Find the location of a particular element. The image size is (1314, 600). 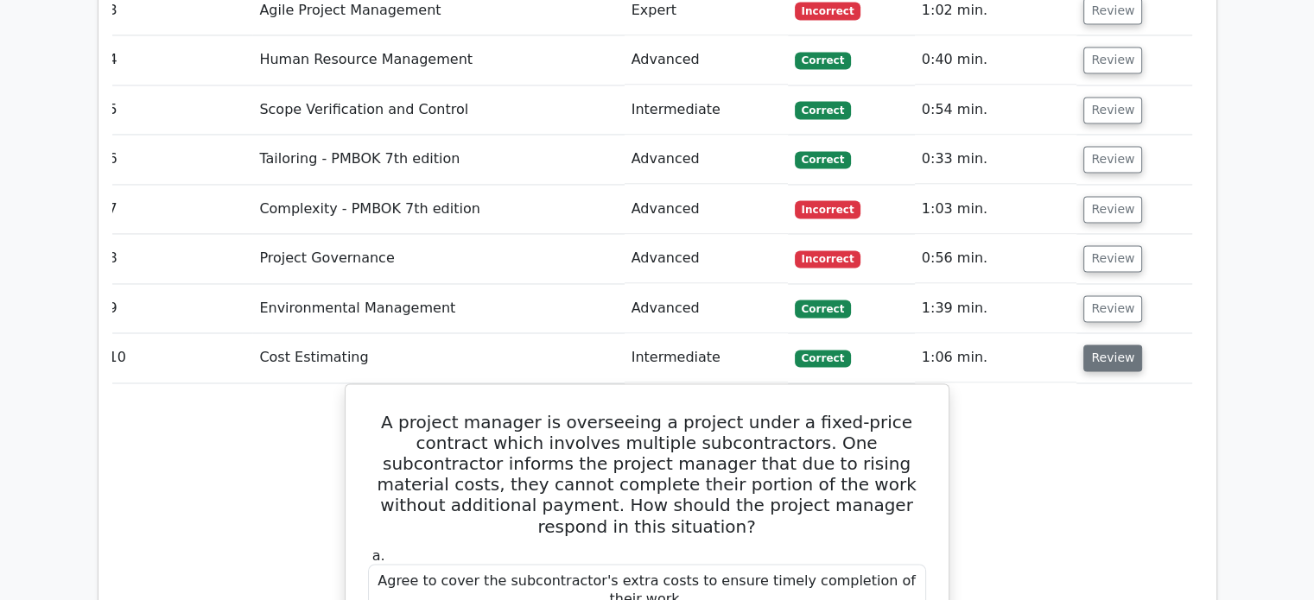

td: 1:06 min. is located at coordinates (996, 358).